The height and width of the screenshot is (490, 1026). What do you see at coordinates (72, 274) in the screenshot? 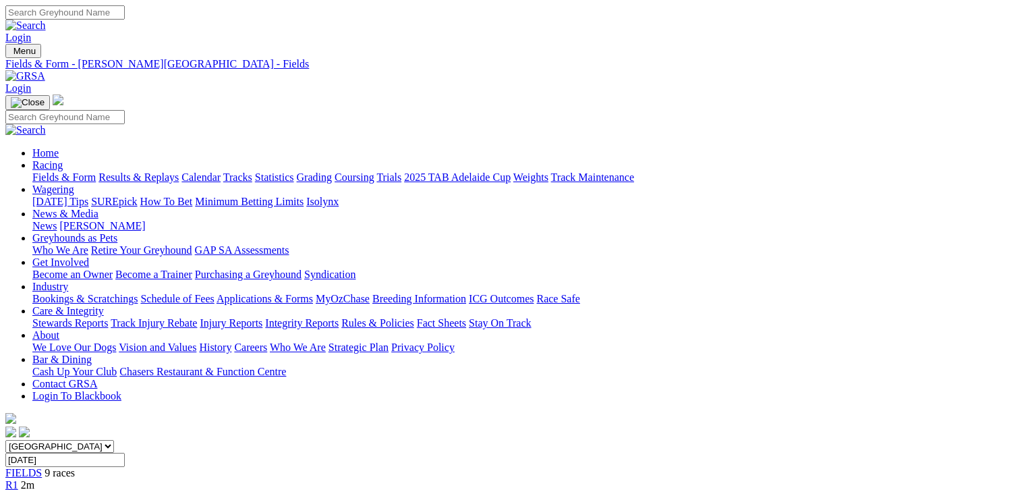
I see `a: Become an Owner` at bounding box center [72, 274].